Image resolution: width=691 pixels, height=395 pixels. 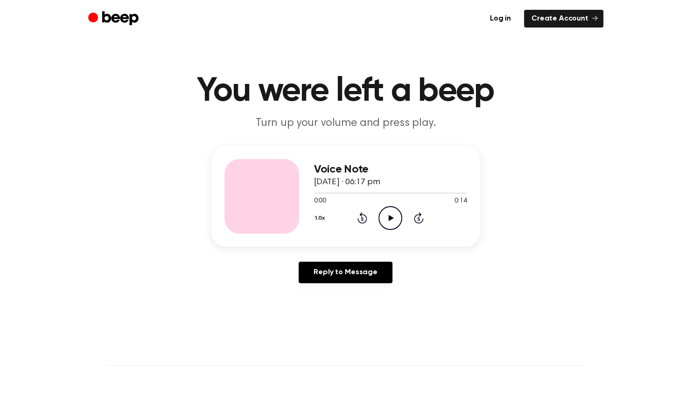 What do you see at coordinates (500, 19) in the screenshot?
I see `a: Log in` at bounding box center [500, 19].